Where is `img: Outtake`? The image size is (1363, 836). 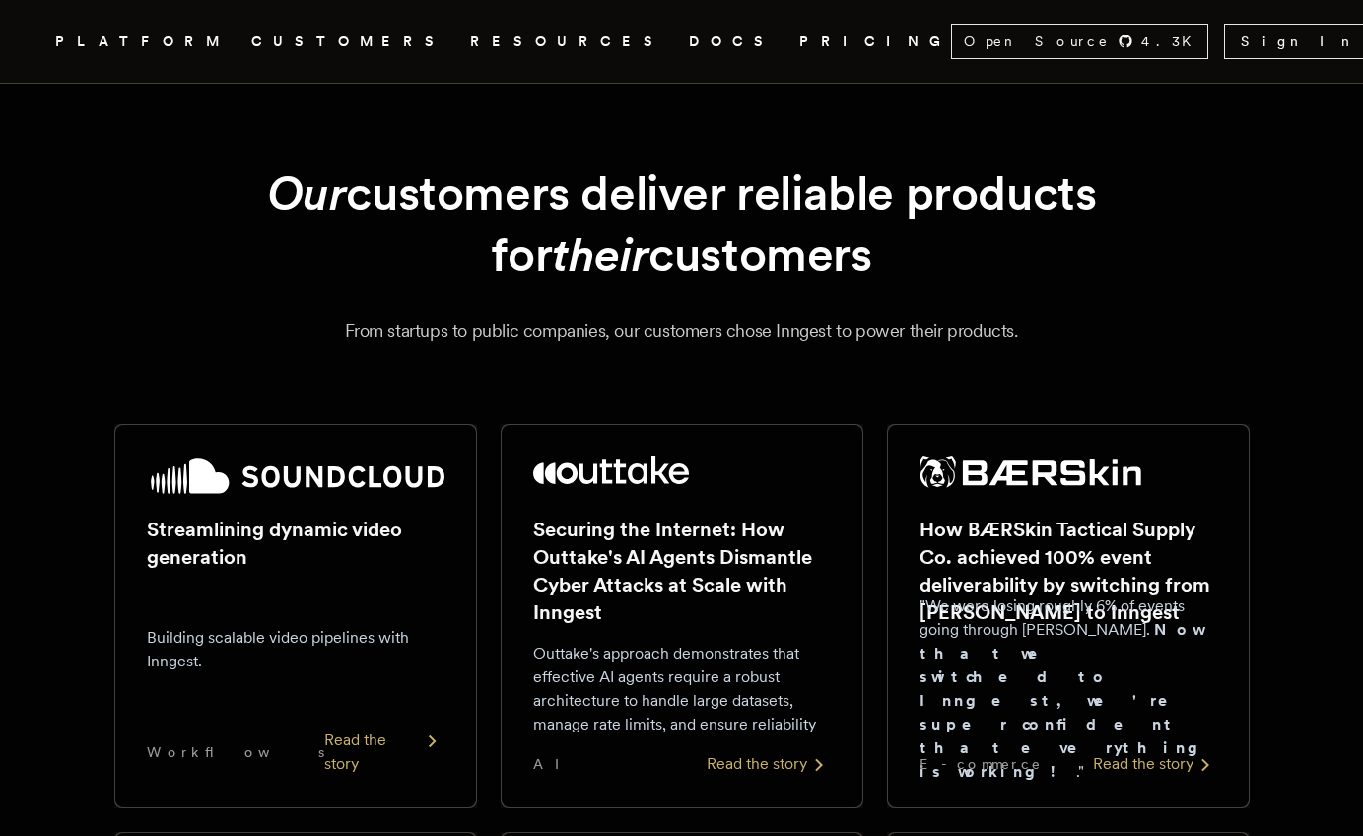
img: Outtake is located at coordinates (611, 470).